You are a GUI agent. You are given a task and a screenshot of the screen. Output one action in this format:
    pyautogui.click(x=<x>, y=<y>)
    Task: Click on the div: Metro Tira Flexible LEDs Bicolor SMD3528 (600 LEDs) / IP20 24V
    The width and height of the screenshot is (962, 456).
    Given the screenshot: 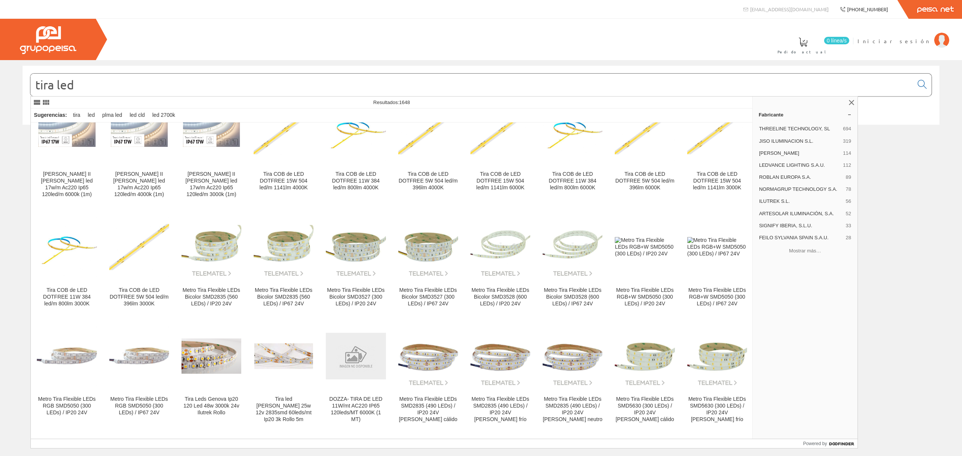 What is the action you would take?
    pyautogui.click(x=500, y=297)
    